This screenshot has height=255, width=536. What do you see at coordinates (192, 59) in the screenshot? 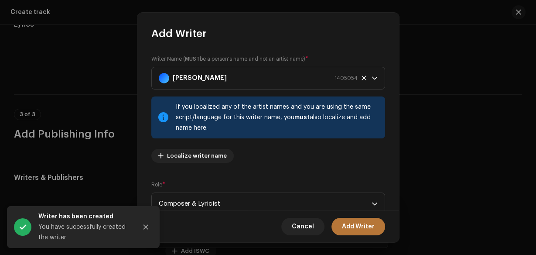
I see `strong: MUST` at bounding box center [192, 59].